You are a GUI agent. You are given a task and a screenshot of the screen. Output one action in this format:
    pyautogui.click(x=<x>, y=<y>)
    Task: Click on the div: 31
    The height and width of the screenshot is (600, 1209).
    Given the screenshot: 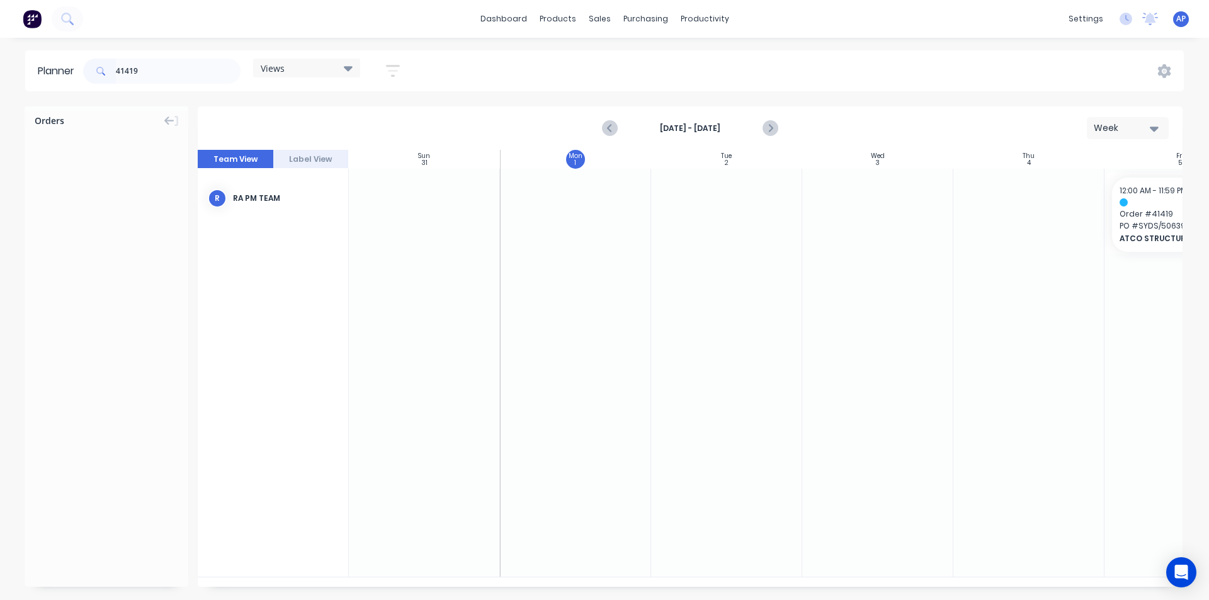 What is the action you would take?
    pyautogui.click(x=425, y=163)
    